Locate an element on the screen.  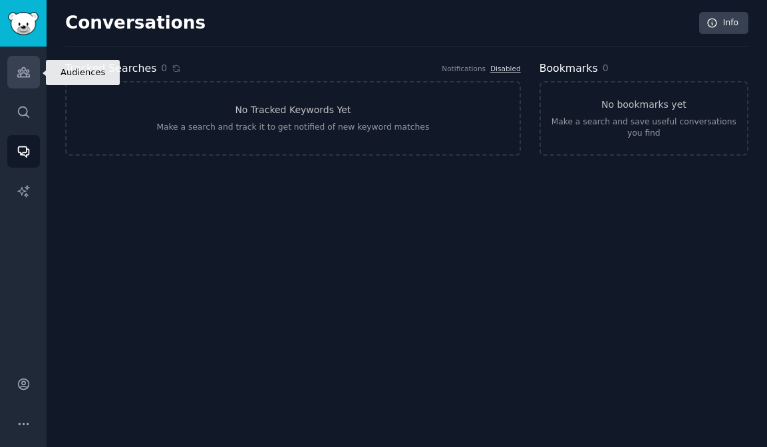
h3: No bookmarks yet is located at coordinates (644, 104).